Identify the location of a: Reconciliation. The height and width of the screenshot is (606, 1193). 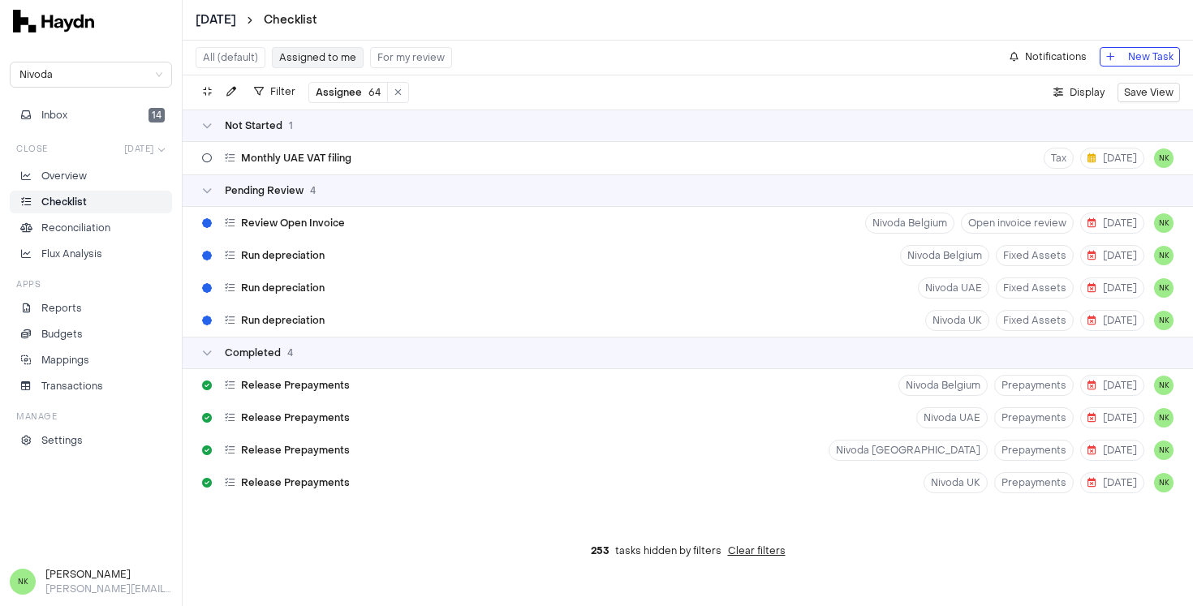
(91, 228).